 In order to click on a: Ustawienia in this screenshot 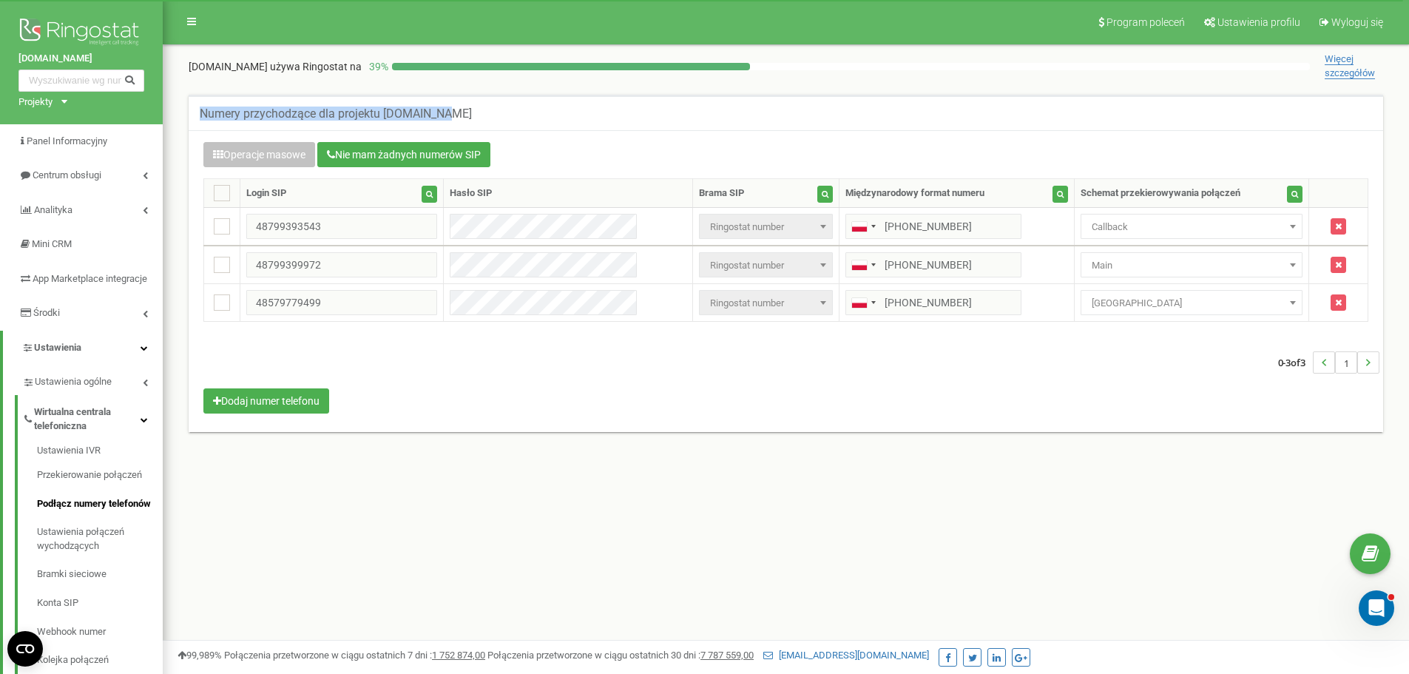, I will do `click(83, 348)`.